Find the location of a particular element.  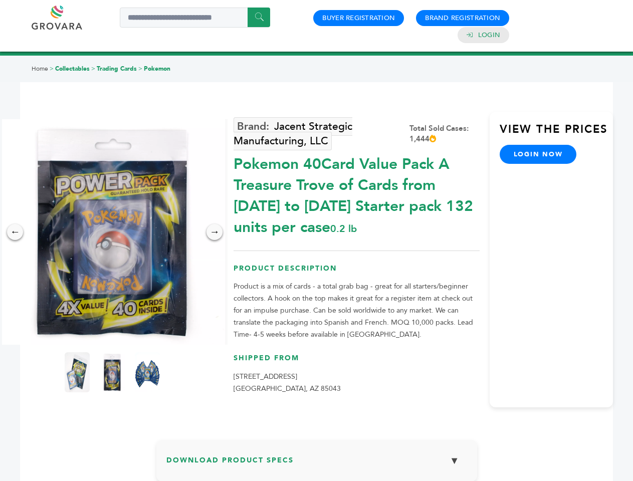

input: Search a product or brand... is located at coordinates (195, 18).